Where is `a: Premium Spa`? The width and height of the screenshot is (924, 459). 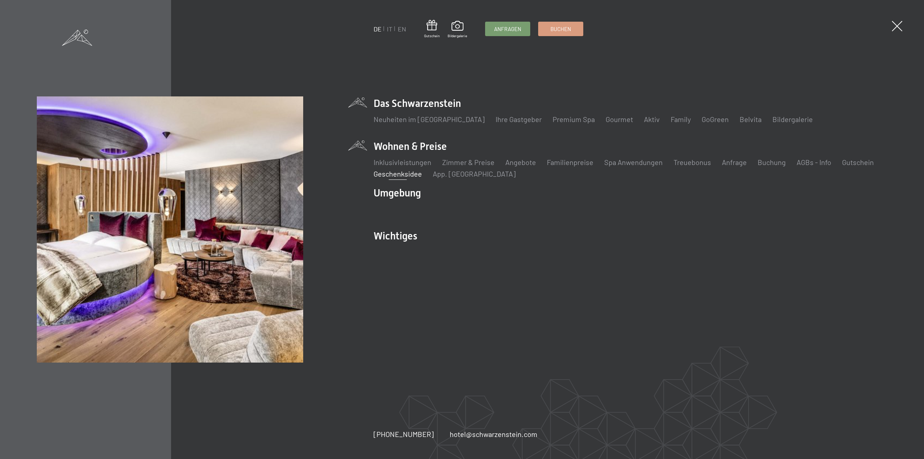 a: Premium Spa is located at coordinates (573, 119).